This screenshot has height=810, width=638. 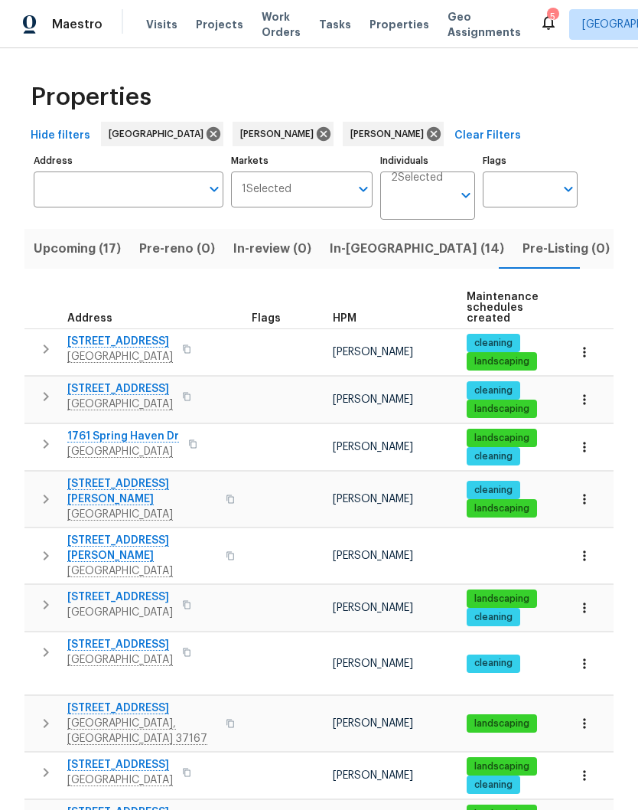 I want to click on span: Maintenance schedules created, so click(x=503, y=308).